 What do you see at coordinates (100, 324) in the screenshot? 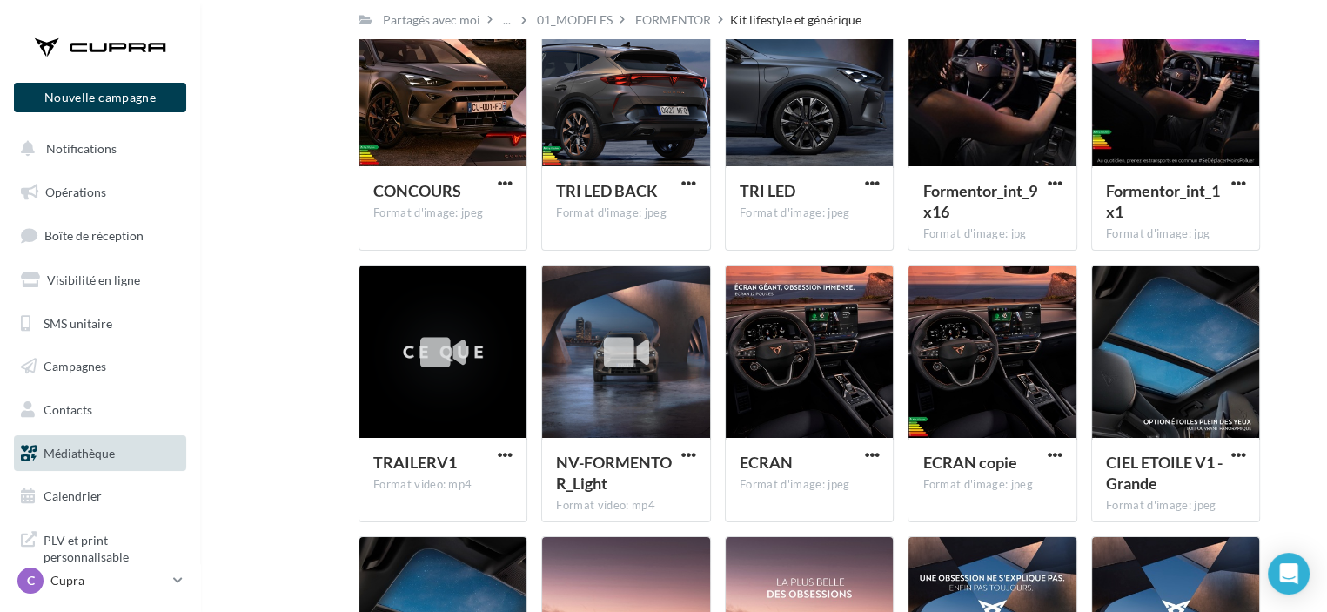
I see `a: SMS unitaire` at bounding box center [100, 324].